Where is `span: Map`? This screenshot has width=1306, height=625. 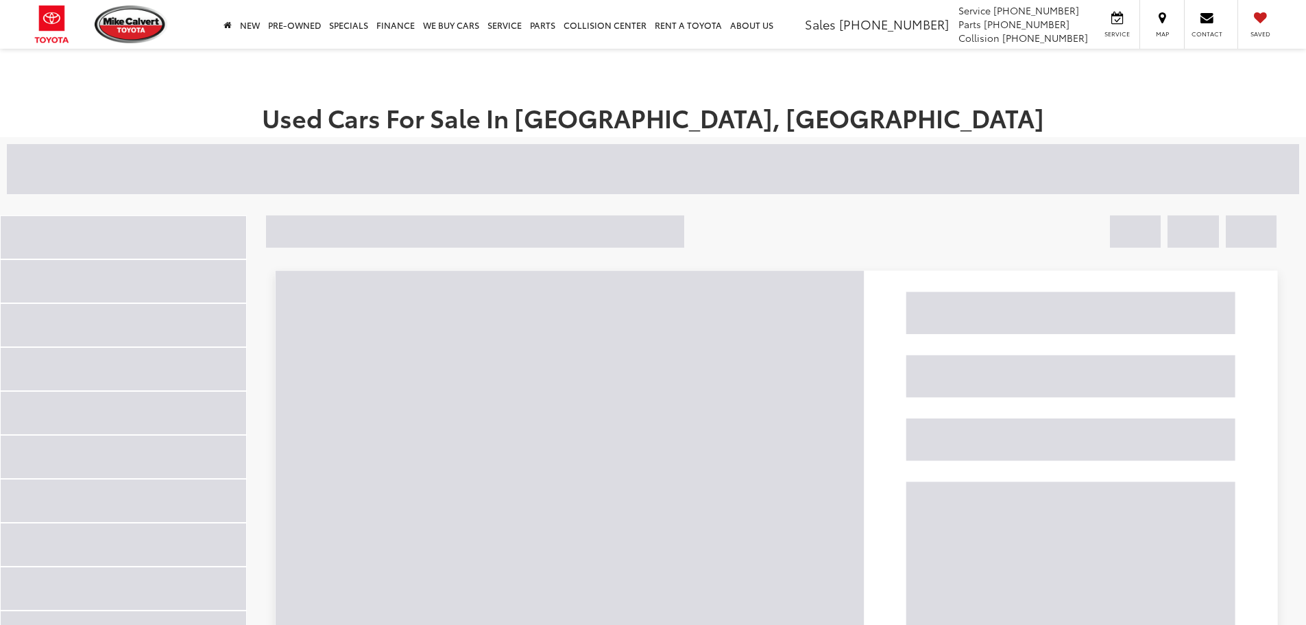 span: Map is located at coordinates (1162, 34).